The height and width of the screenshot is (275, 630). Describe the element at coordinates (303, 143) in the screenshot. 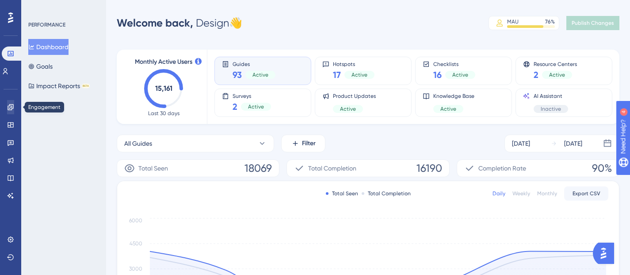

I see `button: Filter` at that location.